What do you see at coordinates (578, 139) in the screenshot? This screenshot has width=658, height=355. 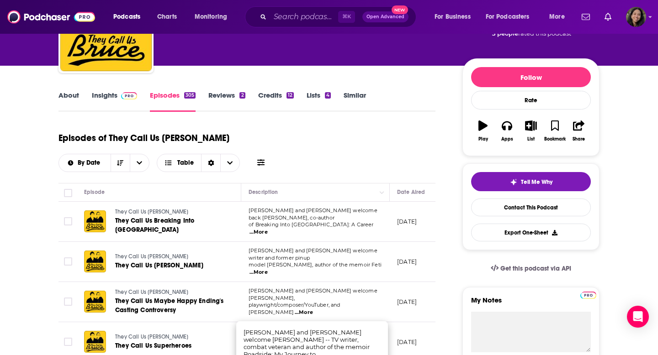 I see `div: Share` at bounding box center [578, 139].